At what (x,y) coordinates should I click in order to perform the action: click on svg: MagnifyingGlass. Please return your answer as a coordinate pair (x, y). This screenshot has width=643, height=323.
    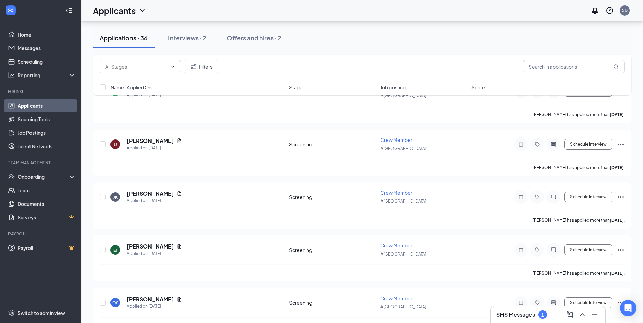
    Looking at the image, I should click on (616, 67).